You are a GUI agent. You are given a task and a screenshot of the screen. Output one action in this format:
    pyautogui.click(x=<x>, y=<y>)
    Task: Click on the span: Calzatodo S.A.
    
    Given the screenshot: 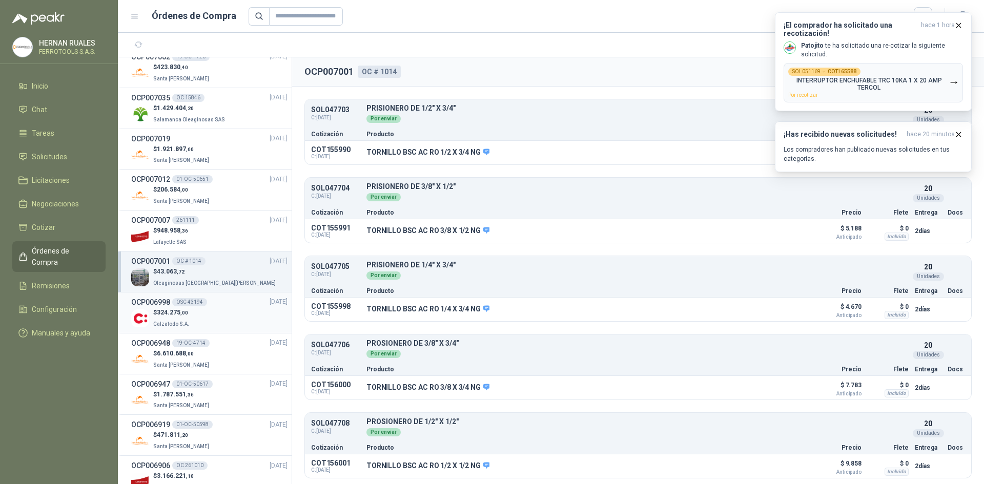 What is the action you would take?
    pyautogui.click(x=171, y=324)
    